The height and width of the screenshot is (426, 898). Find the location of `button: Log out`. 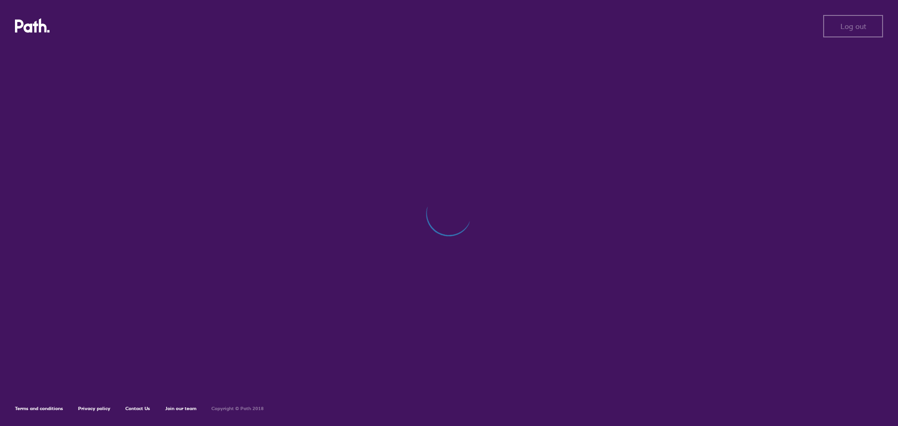

button: Log out is located at coordinates (853, 26).